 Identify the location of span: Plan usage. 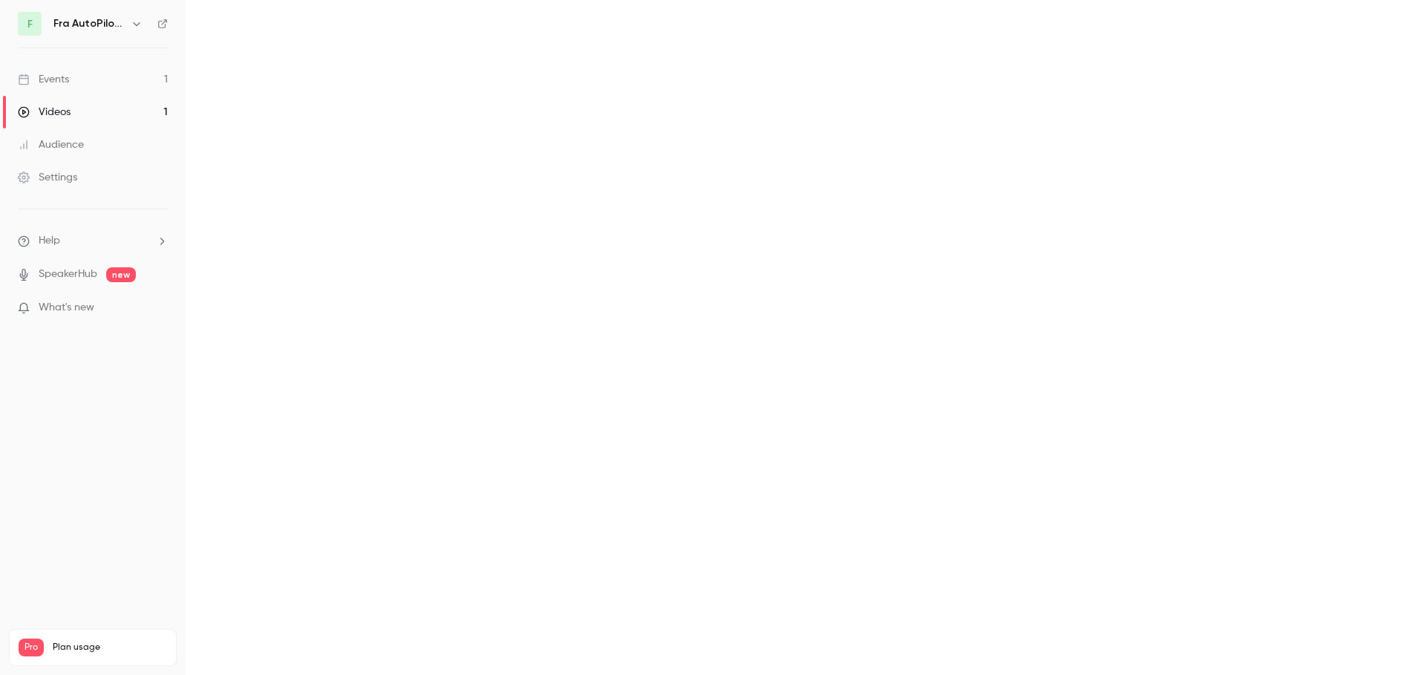
(110, 647).